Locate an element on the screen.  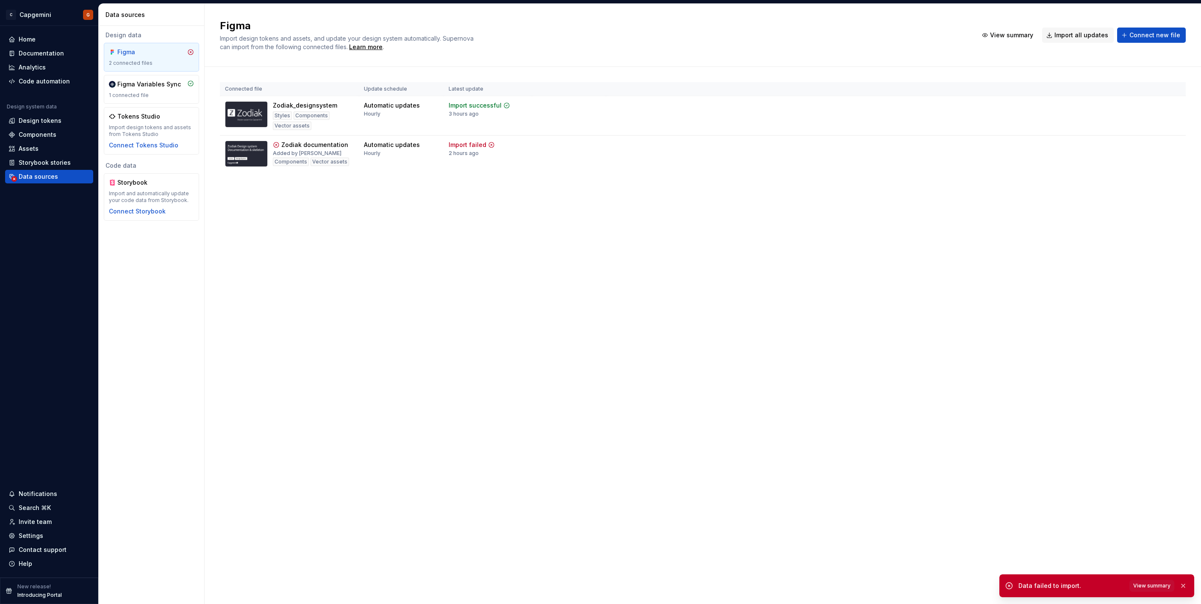
div: Zodiak documentation is located at coordinates (315, 145).